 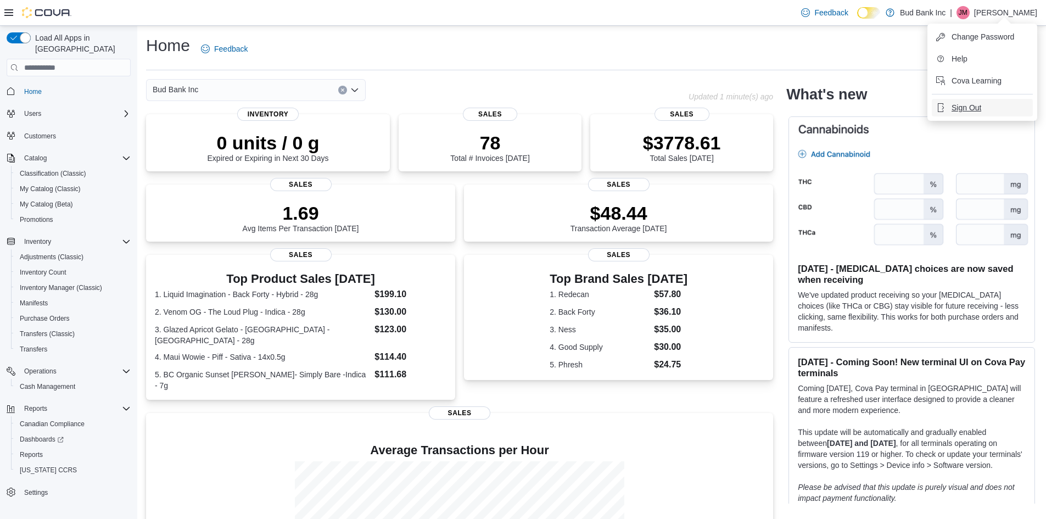 I want to click on a: Transfers (Classic), so click(x=47, y=334).